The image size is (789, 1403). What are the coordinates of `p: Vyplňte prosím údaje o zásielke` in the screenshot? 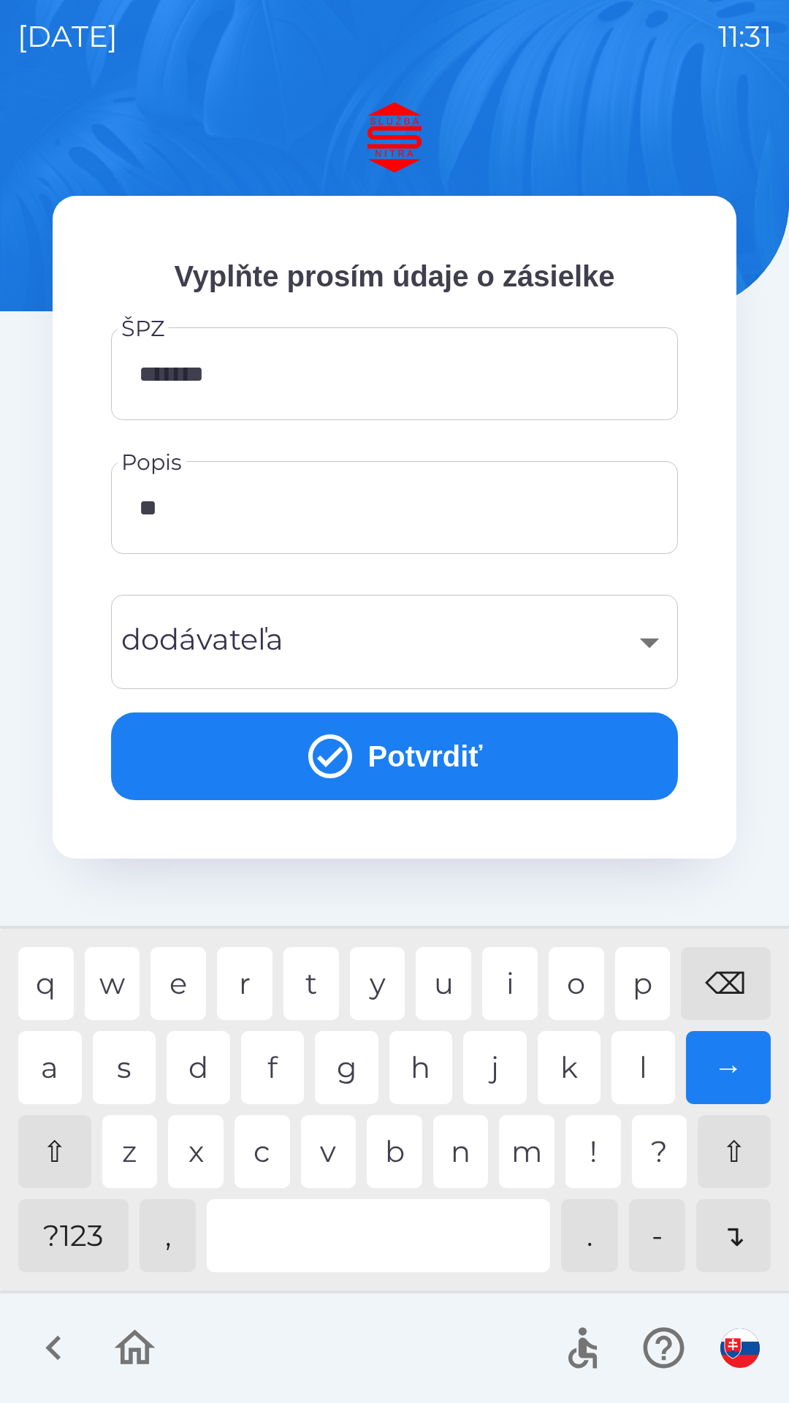 It's located at (394, 276).